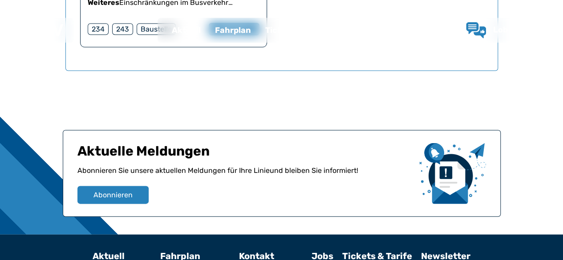 Image resolution: width=563 pixels, height=260 pixels. I want to click on a: Tickets & Tarife, so click(296, 30).